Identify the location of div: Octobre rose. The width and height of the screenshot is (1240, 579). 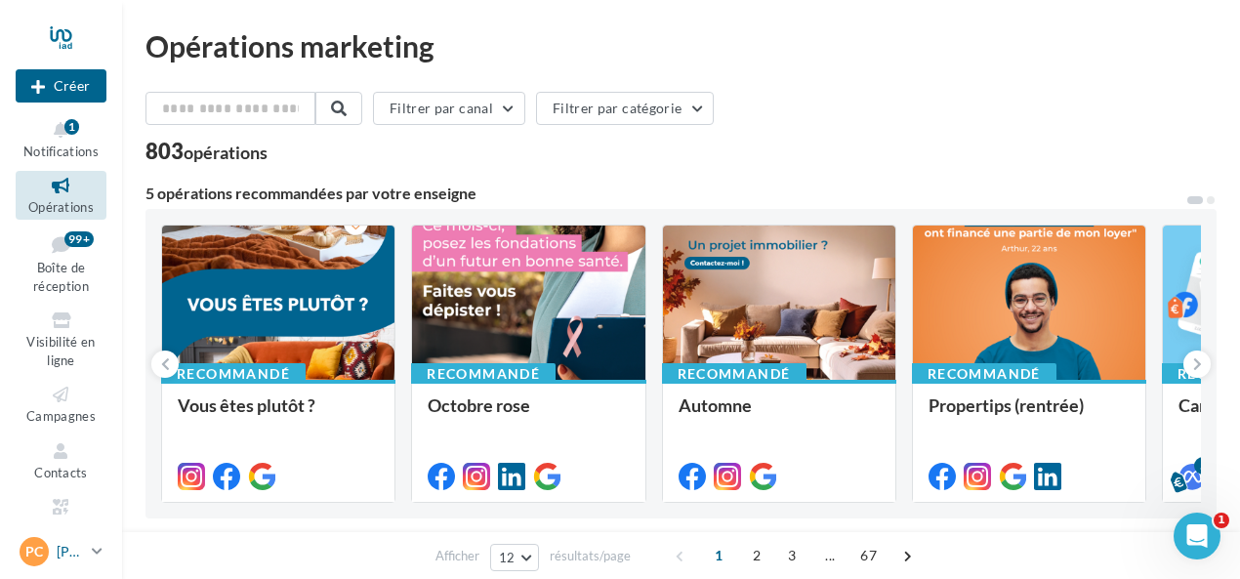
(528, 415).